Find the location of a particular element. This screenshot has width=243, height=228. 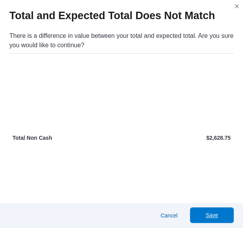

p: Total Non Cash is located at coordinates (66, 138).